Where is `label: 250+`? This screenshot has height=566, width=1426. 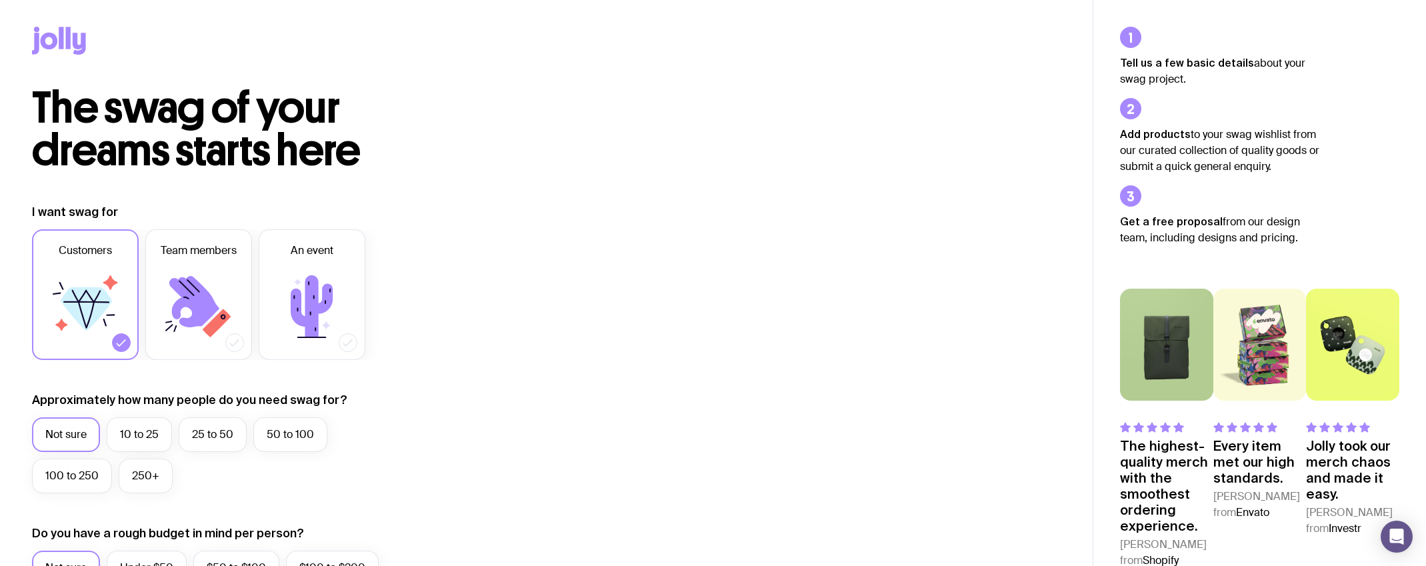
label: 250+ is located at coordinates (145, 476).